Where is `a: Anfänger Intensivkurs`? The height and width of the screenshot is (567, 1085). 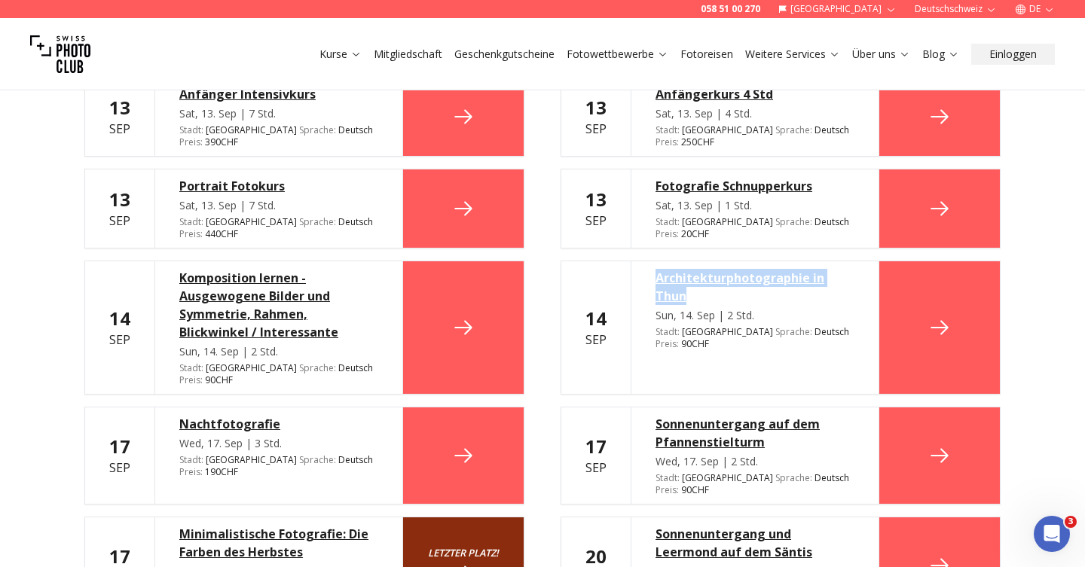
a: Anfänger Intensivkurs is located at coordinates (279, 94).